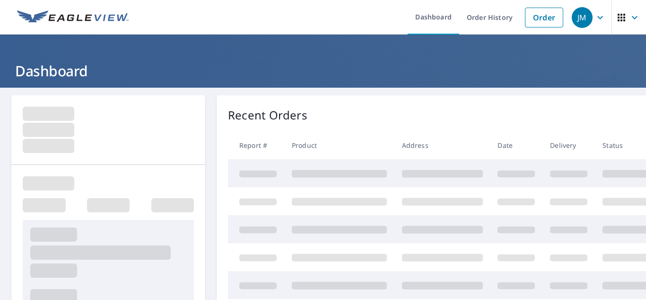 The width and height of the screenshot is (646, 300). I want to click on th: Report #, so click(256, 145).